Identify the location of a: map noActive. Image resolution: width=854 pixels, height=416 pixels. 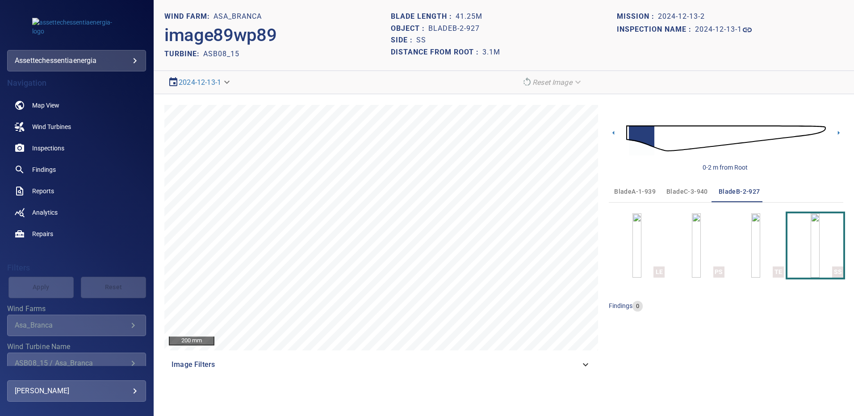
(76, 105).